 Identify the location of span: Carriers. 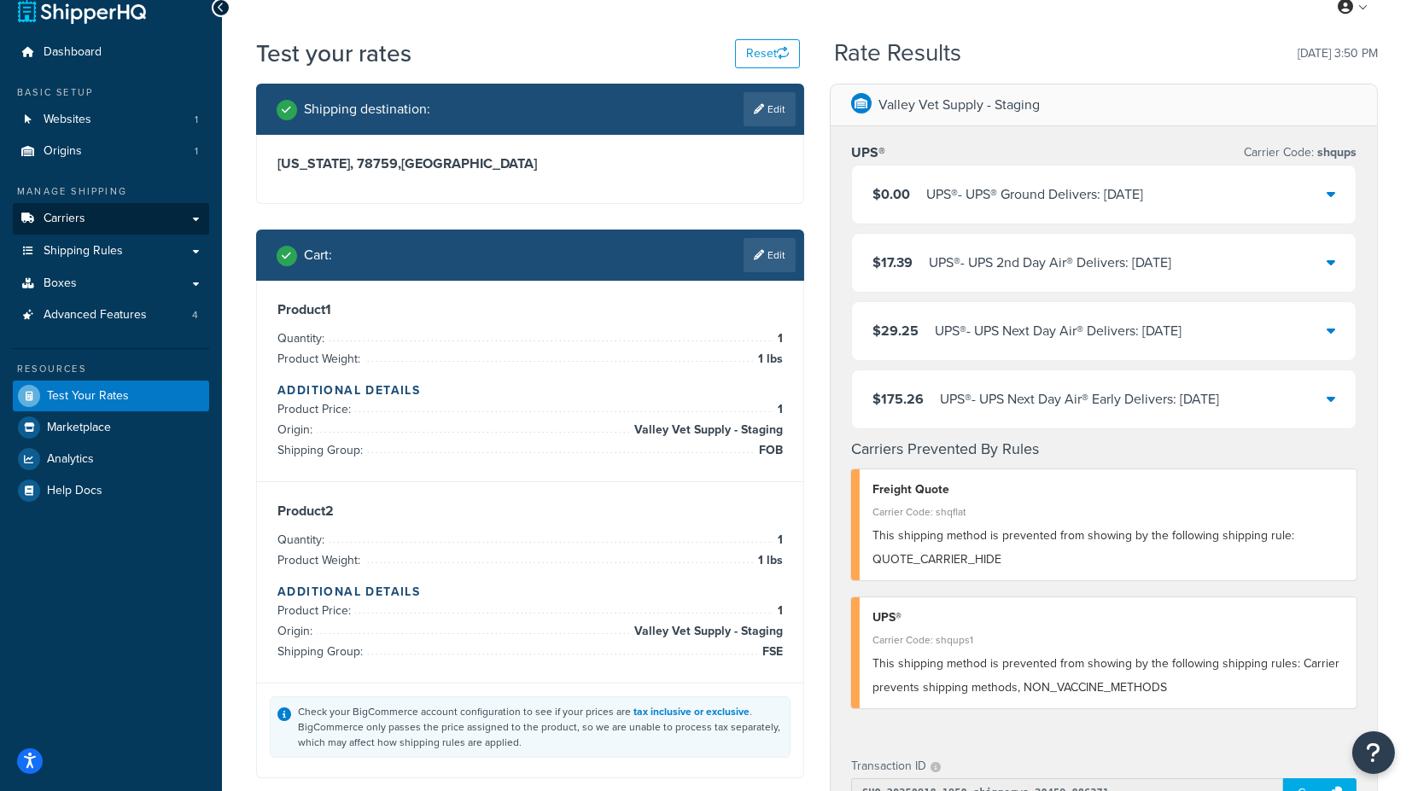
(64, 219).